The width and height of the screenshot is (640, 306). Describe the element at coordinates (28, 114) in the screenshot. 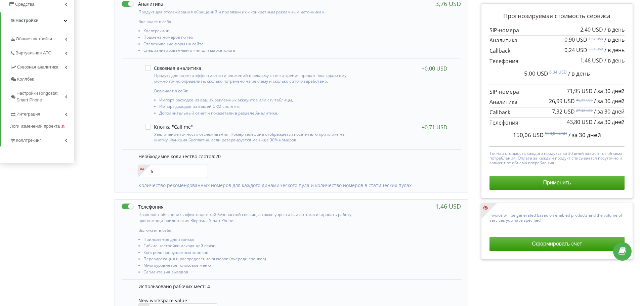

I see `span: Интеграция` at that location.